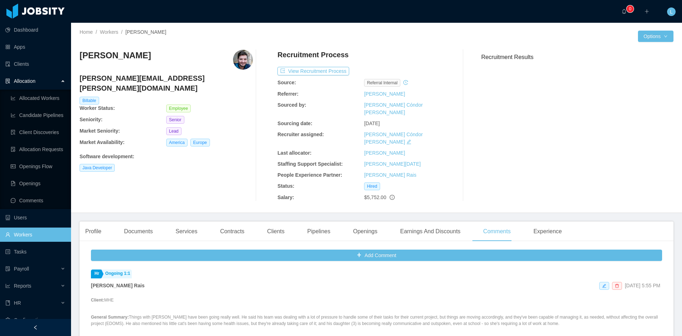 This screenshot has height=336, width=682. Describe the element at coordinates (35, 234) in the screenshot. I see `a: icon: userWorkers` at that location.